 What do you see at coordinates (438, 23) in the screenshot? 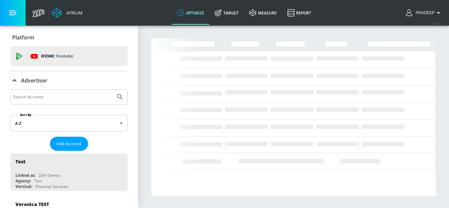
I see `span: v 4.25.4` at bounding box center [438, 23].